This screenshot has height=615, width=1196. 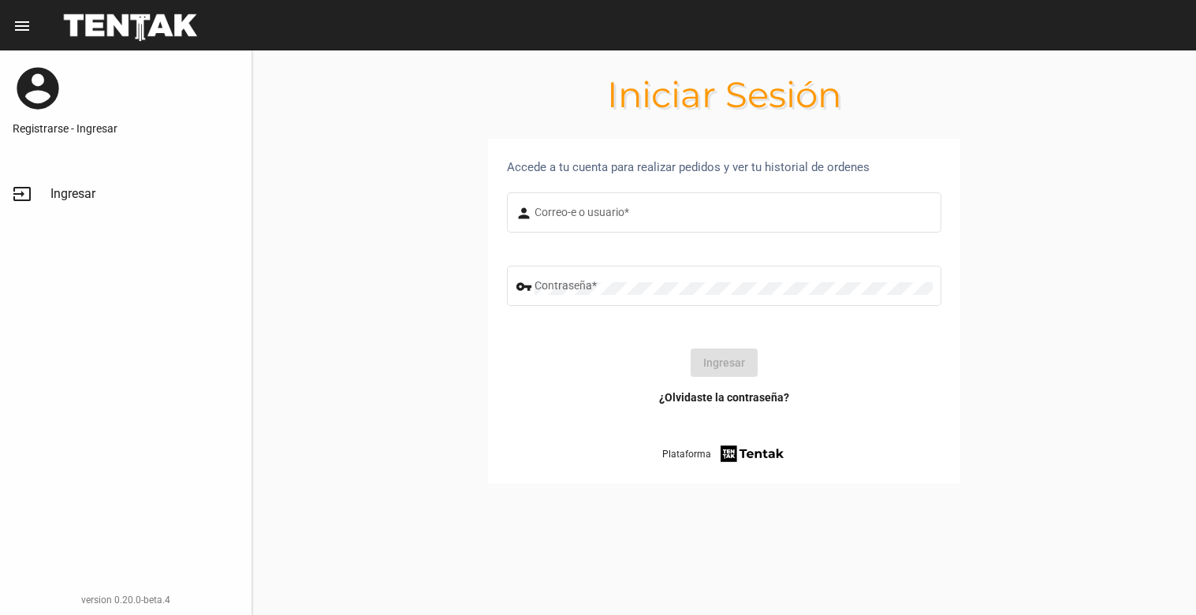 I want to click on a: Plataforma, so click(x=724, y=453).